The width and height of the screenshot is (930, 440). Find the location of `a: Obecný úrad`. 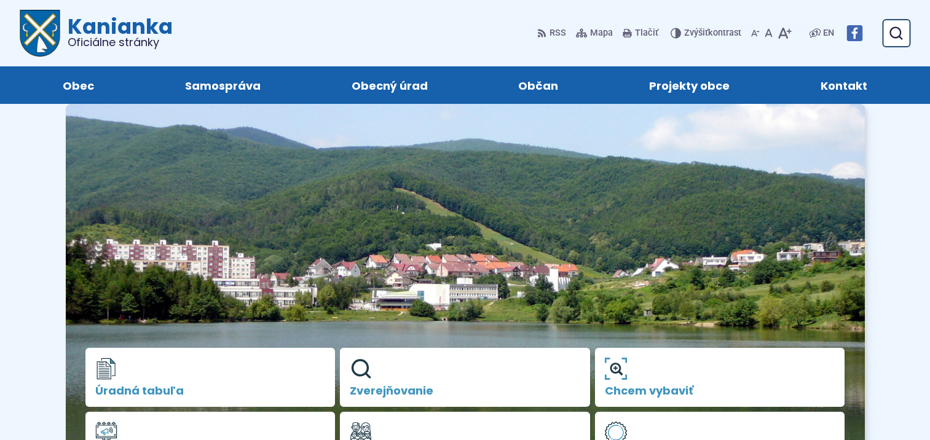

a: Obecný úrad is located at coordinates (390, 85).